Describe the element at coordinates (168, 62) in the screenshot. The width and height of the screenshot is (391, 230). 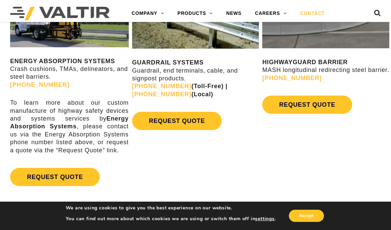
I see `strong: GUARDRAIL SYSTEMS` at that location.